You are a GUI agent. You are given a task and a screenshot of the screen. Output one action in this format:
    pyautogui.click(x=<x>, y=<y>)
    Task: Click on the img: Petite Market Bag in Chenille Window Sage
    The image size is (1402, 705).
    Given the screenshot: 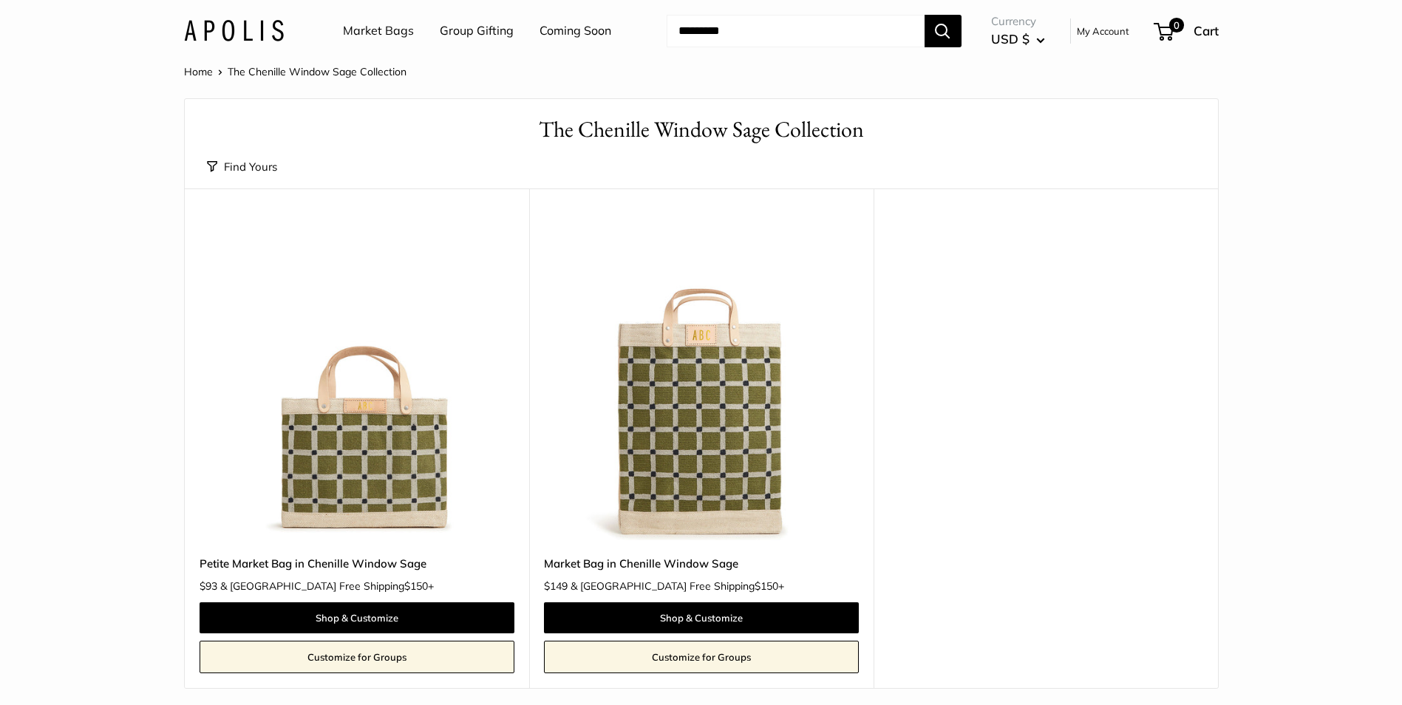 What is the action you would take?
    pyautogui.click(x=357, y=383)
    